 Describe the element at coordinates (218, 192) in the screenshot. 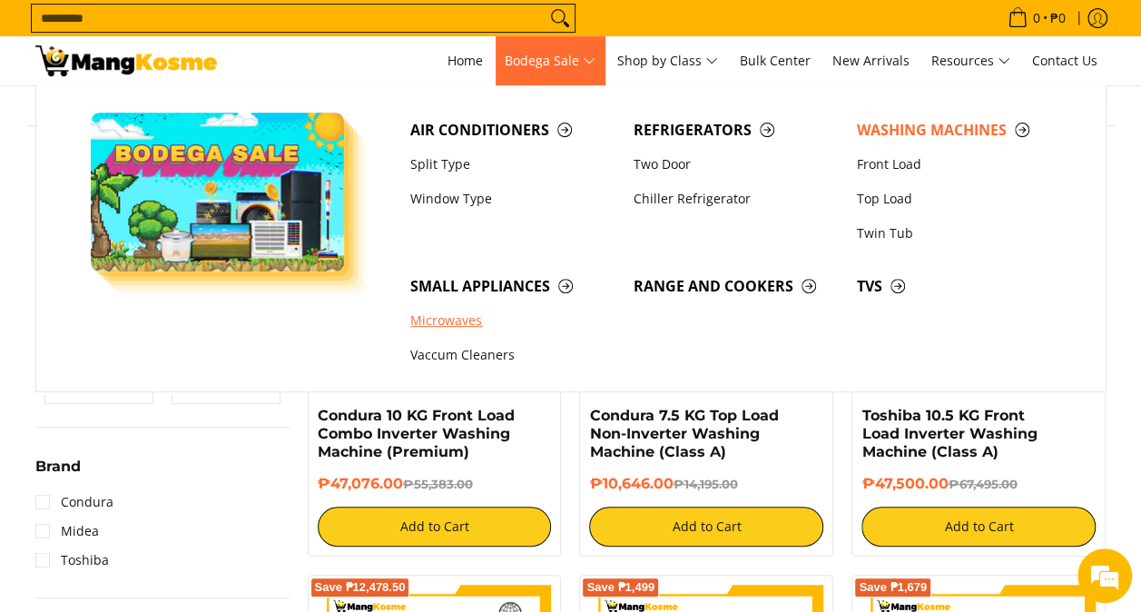

I see `img: Bodega Sale` at that location.